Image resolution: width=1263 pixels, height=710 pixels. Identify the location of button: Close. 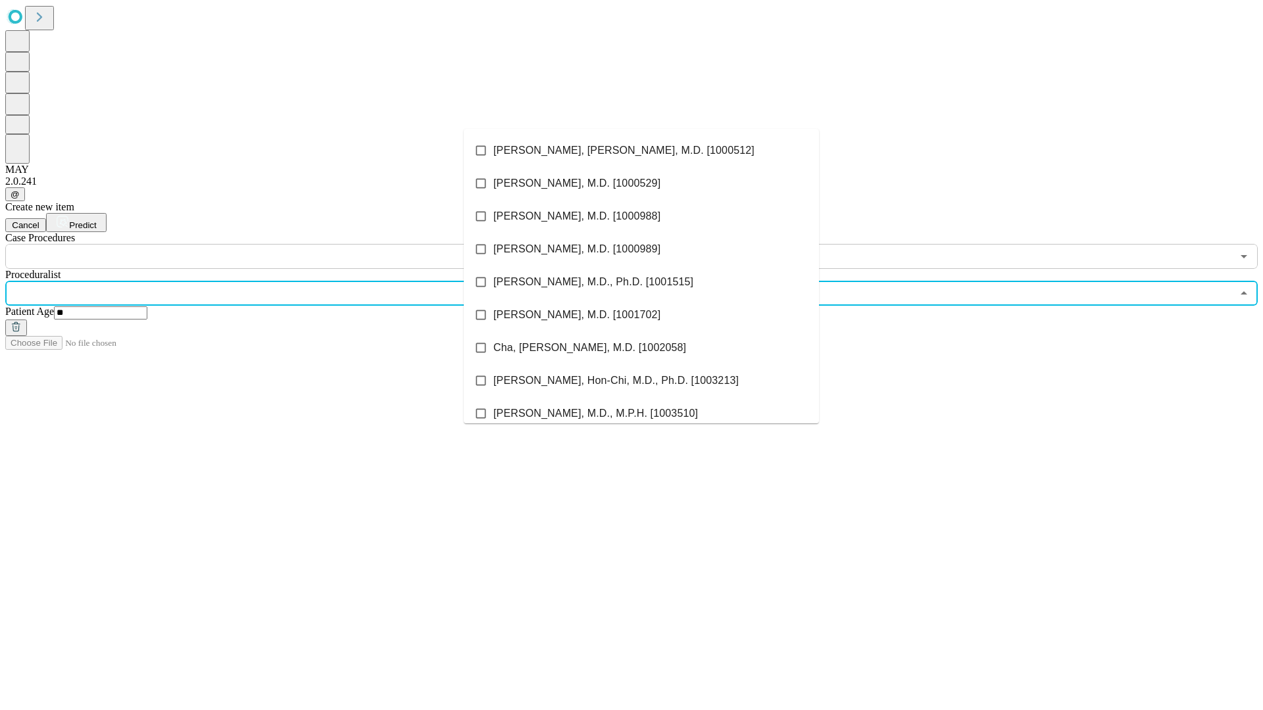
(1244, 293).